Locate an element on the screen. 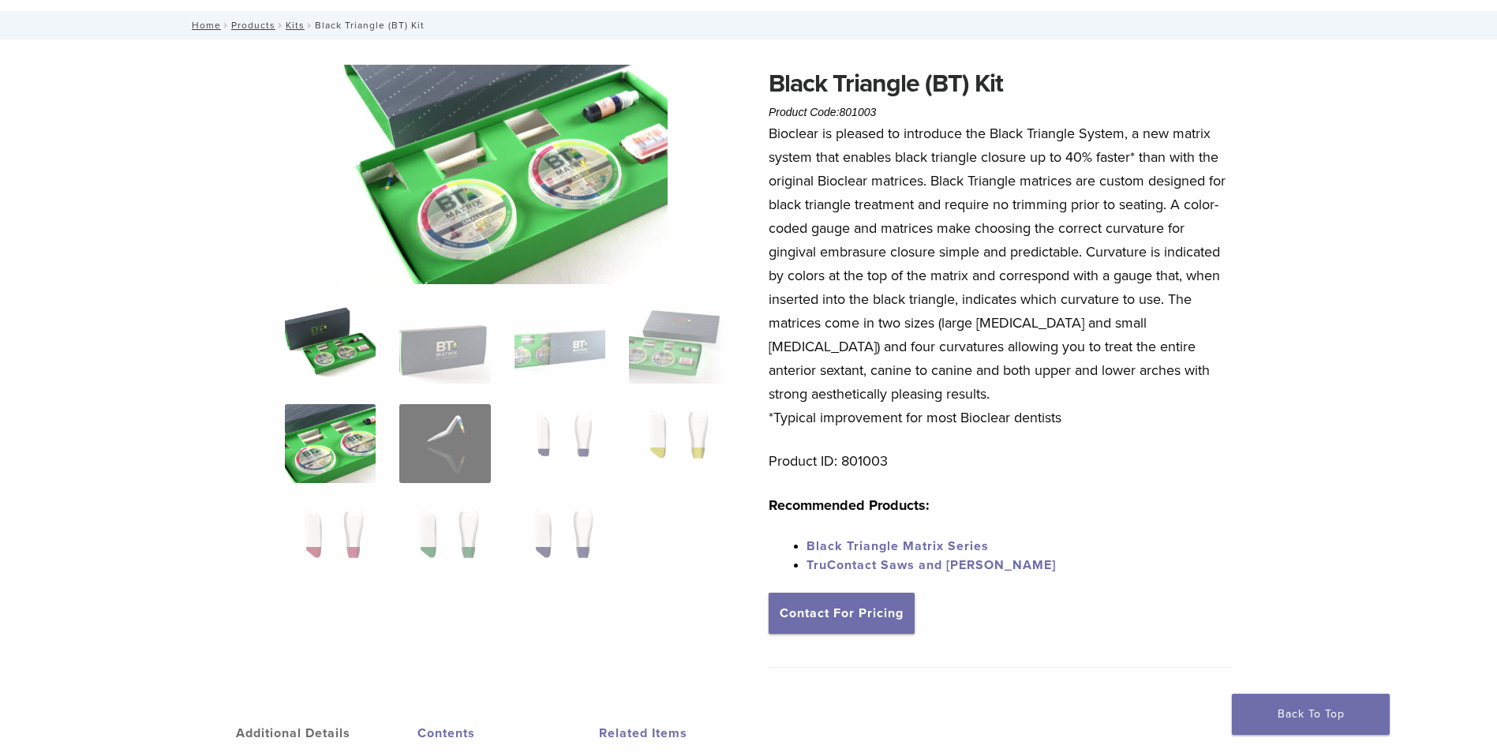  img: Black Triangle (BT) Kit - Image 11 is located at coordinates (560, 543).